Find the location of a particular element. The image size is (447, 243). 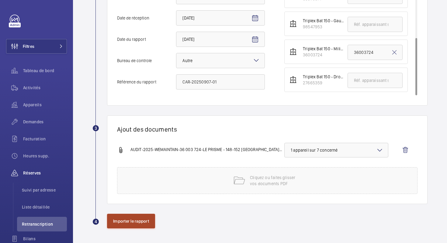

span: Autre is located at coordinates (187, 61).